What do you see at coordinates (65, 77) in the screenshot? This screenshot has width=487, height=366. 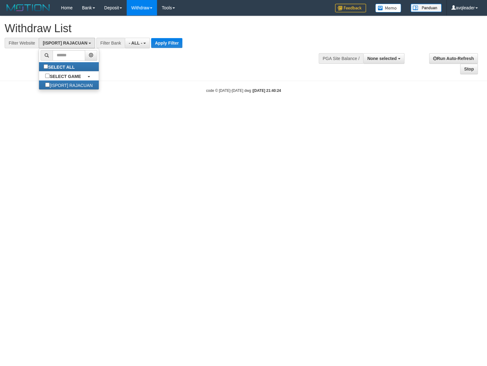 I see `b: SELECT GAME` at bounding box center [65, 77].